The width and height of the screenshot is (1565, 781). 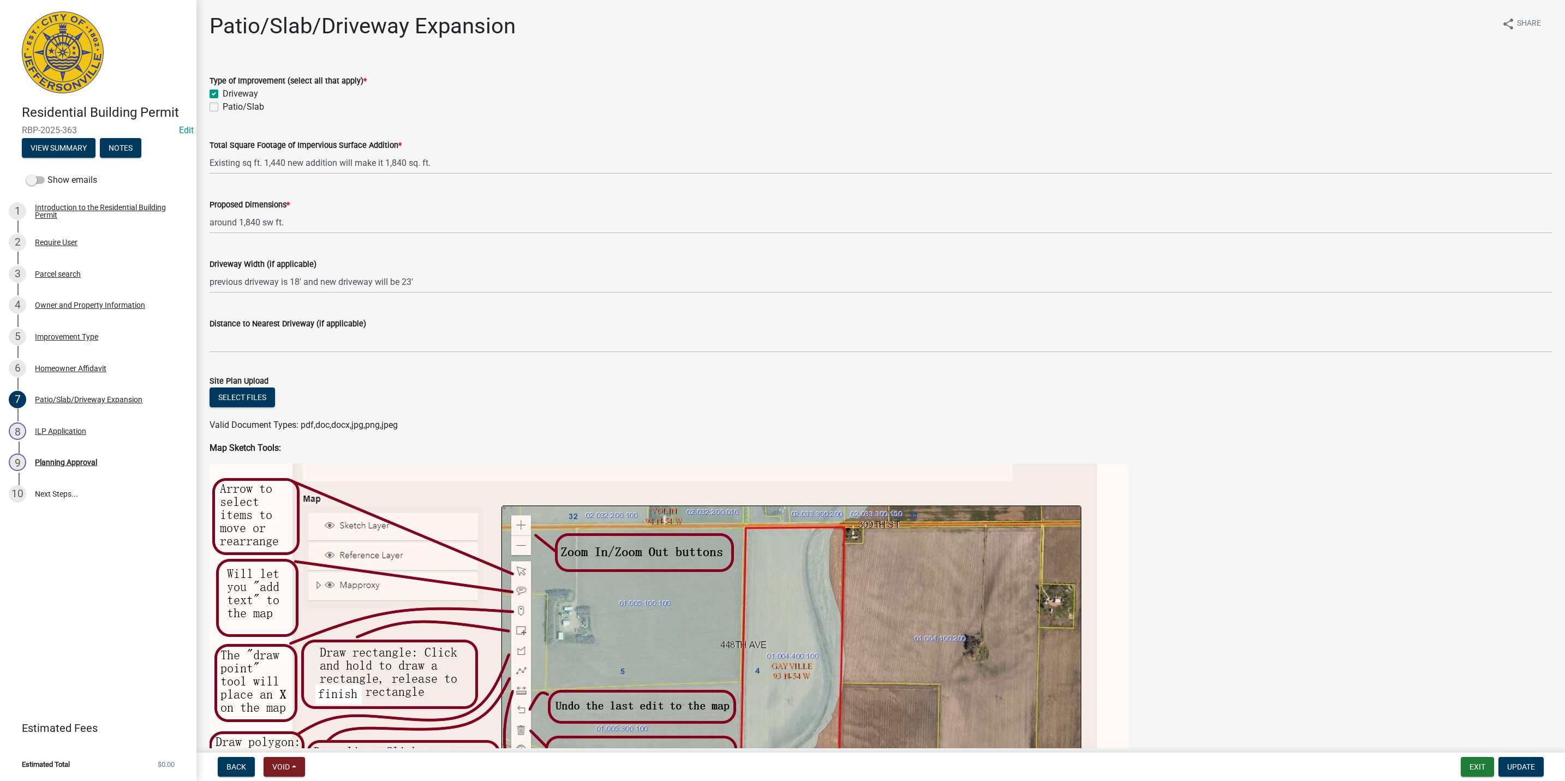 I want to click on label: Site Plan Upload, so click(x=239, y=381).